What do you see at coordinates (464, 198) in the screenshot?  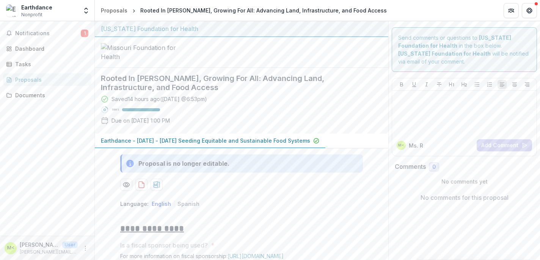 I see `p: No comments for this proposal` at bounding box center [464, 198].